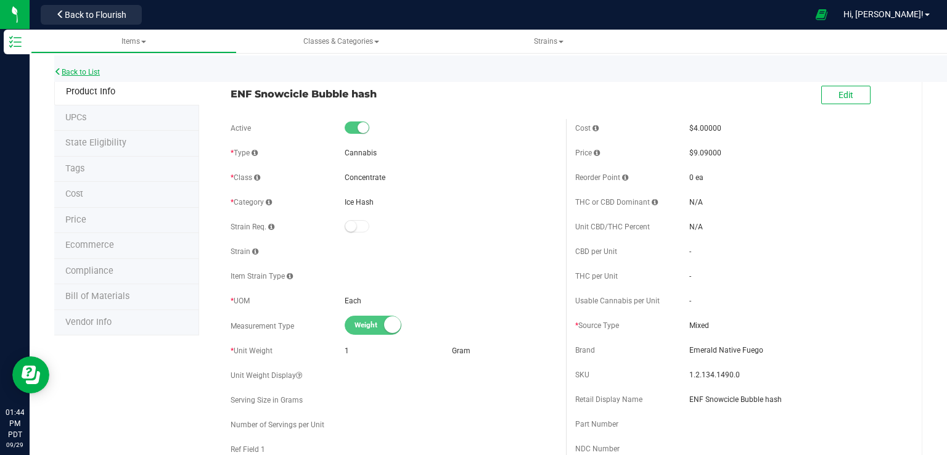  I want to click on span: Edit, so click(846, 95).